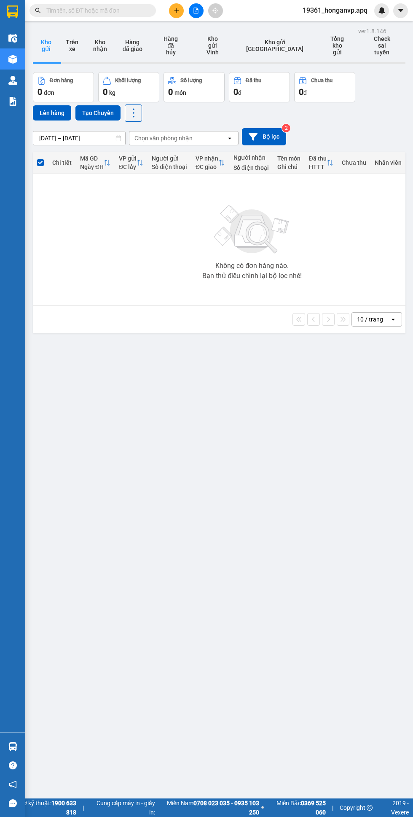 The height and width of the screenshot is (817, 413). What do you see at coordinates (400, 11) in the screenshot?
I see `button: caret-down` at bounding box center [400, 11].